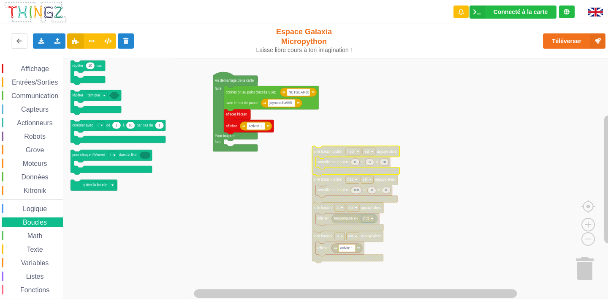 Image resolution: width=608 pixels, height=305 pixels. Describe the element at coordinates (35, 136) in the screenshot. I see `span: Robots` at that location.